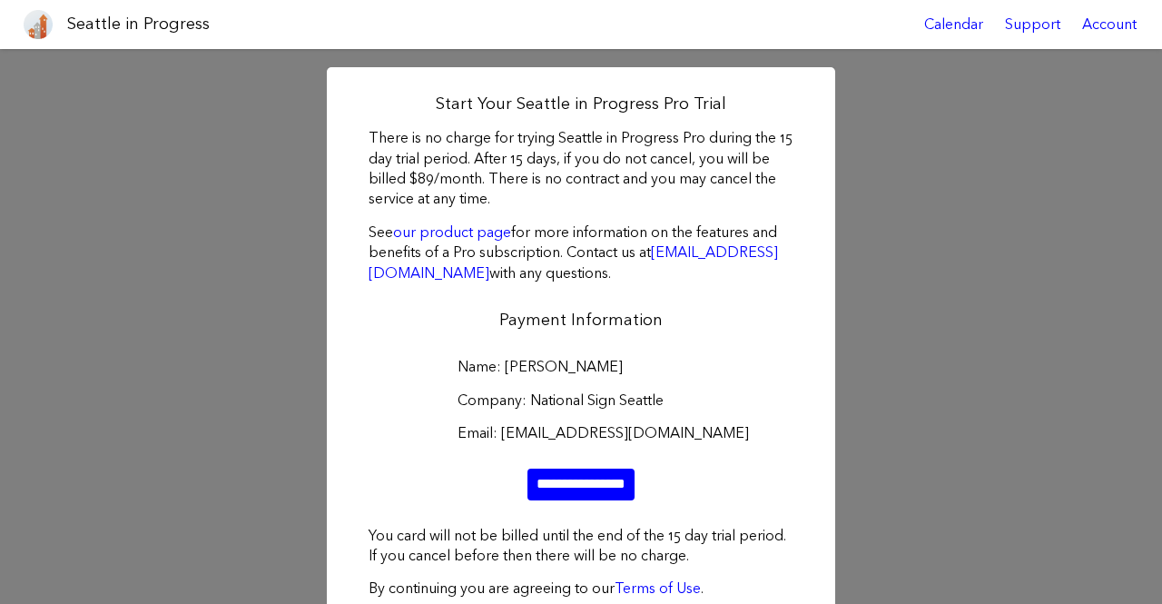 The height and width of the screenshot is (604, 1162). What do you see at coordinates (452, 231) in the screenshot?
I see `a: our product page` at bounding box center [452, 231].